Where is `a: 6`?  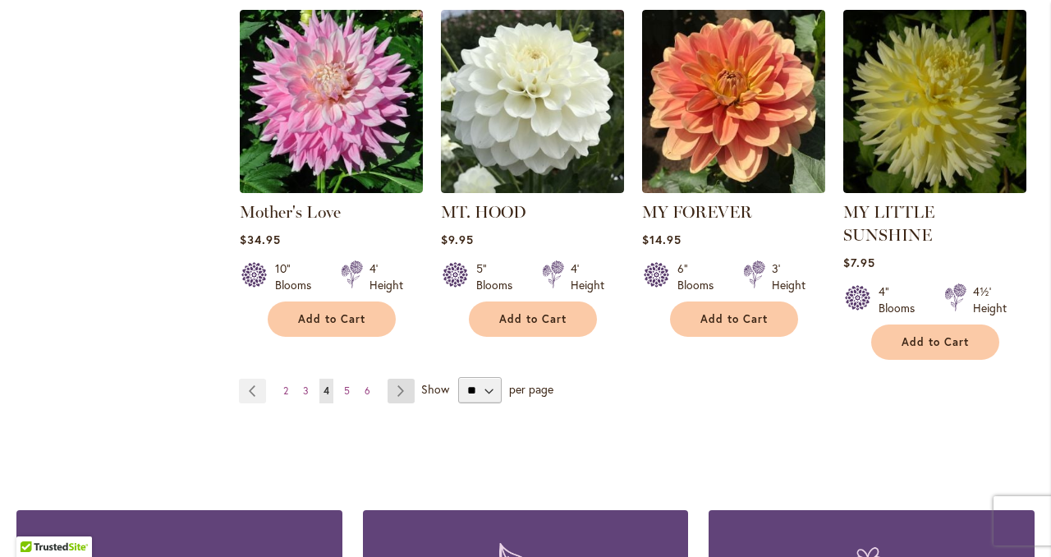
a: 6 is located at coordinates (367, 391).